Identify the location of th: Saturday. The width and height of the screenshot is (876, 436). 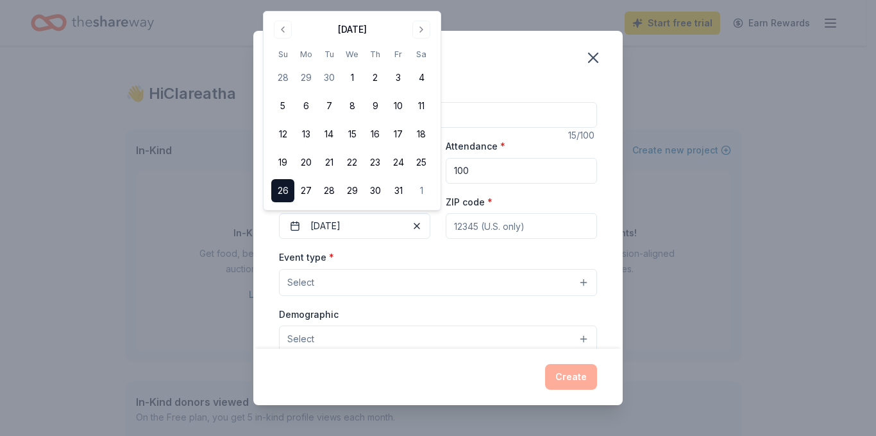
(422, 54).